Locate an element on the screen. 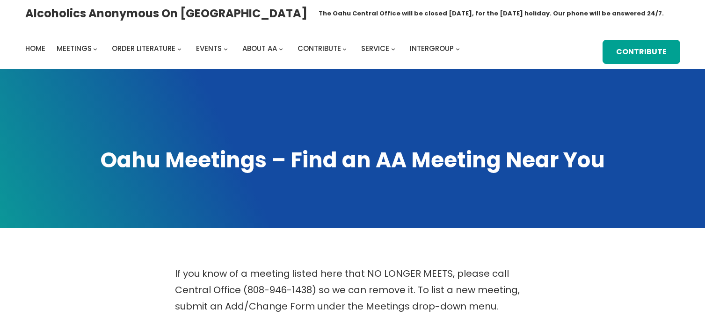 The width and height of the screenshot is (705, 331). button: Meetings submenu is located at coordinates (95, 49).